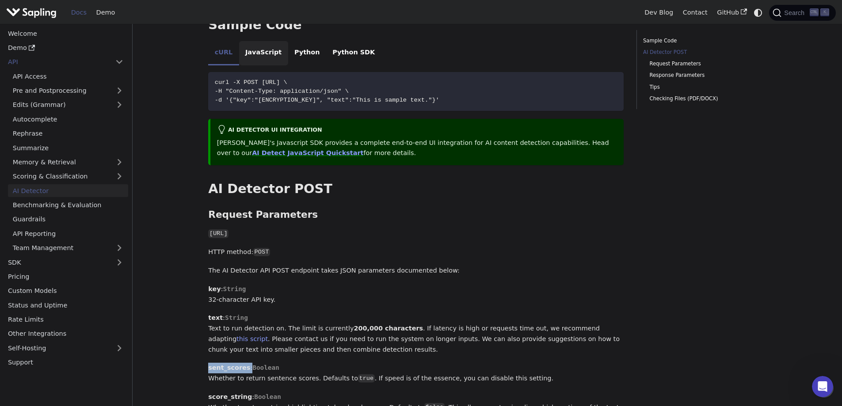 This screenshot has width=842, height=406. I want to click on a: Autocomplete, so click(68, 119).